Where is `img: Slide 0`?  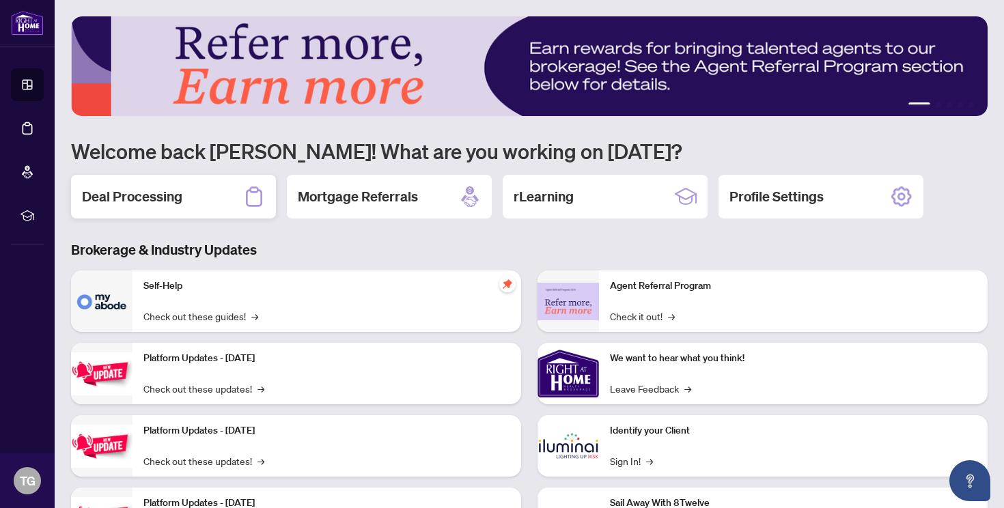
img: Slide 0 is located at coordinates (529, 66).